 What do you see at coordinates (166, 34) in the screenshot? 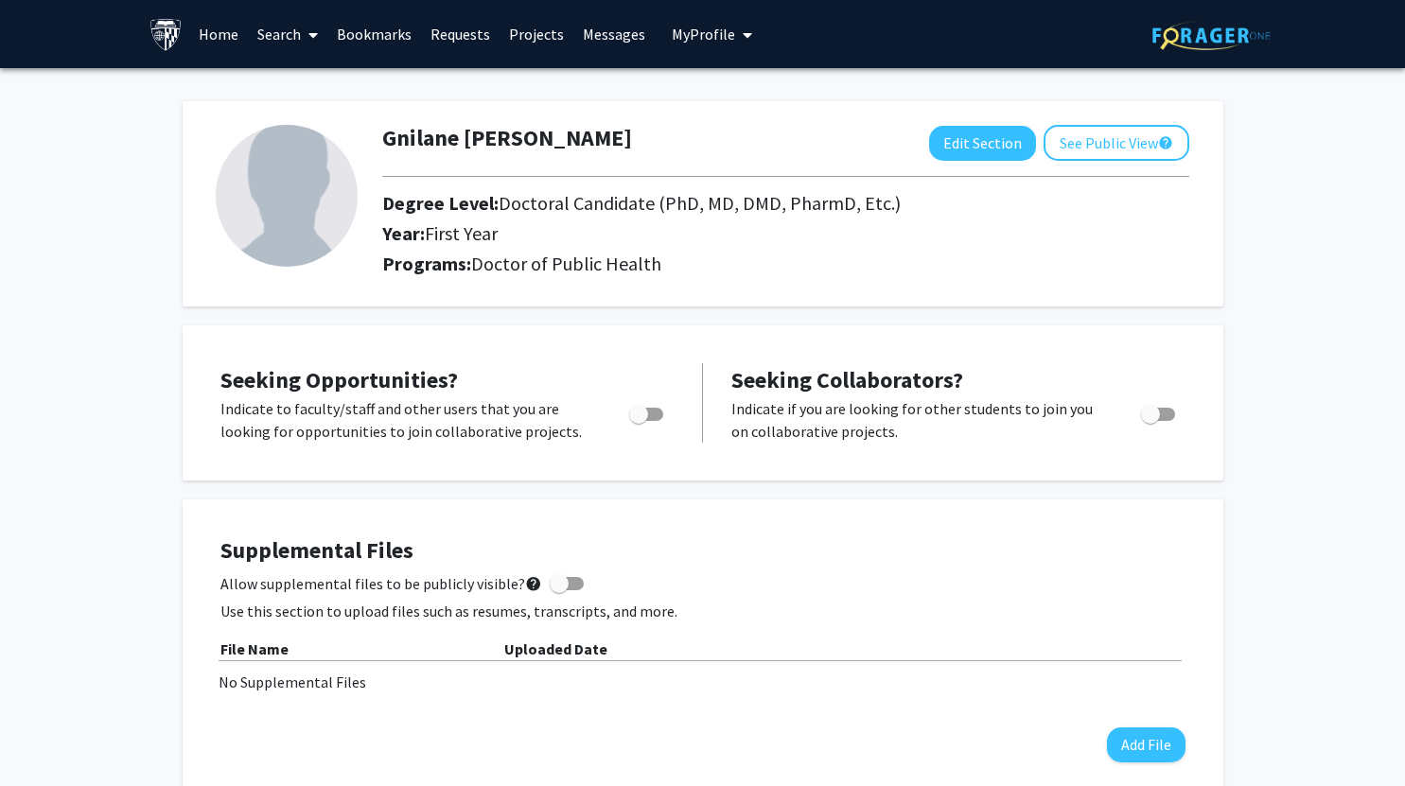
I see `img: Johns Hopkins University Logo` at bounding box center [166, 34].